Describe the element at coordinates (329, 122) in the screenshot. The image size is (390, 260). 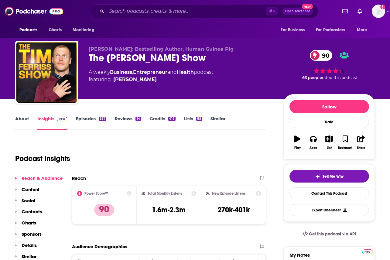
I see `div: Rate` at that location.